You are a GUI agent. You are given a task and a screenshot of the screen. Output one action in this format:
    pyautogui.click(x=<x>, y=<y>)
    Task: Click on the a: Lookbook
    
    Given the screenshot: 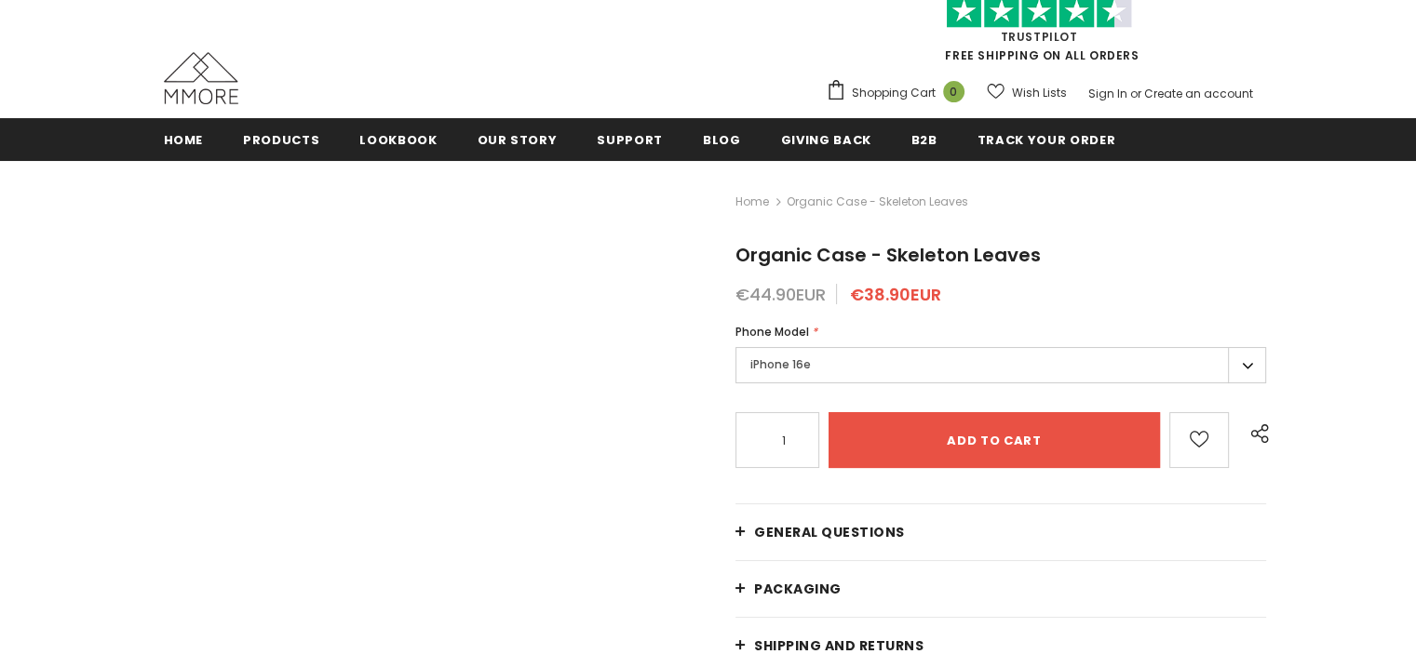 What is the action you would take?
    pyautogui.click(x=397, y=139)
    